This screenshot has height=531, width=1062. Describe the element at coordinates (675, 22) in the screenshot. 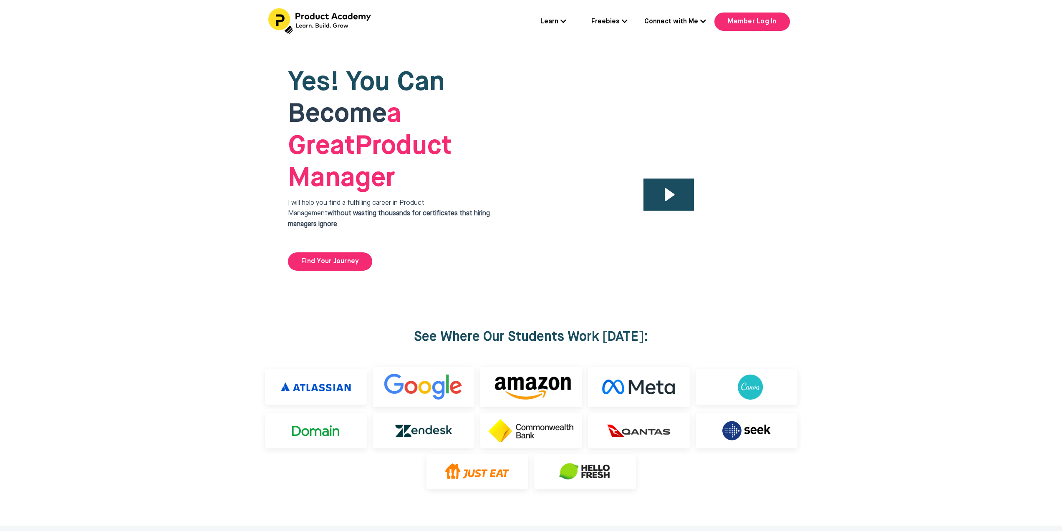

I see `a: Connect with Me` at that location.